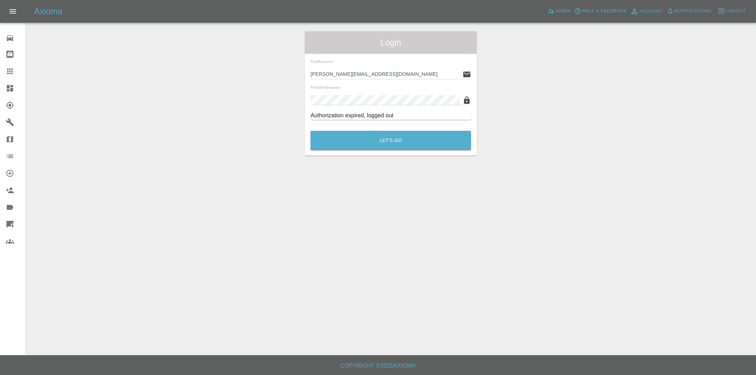 The image size is (756, 375). Describe the element at coordinates (600, 11) in the screenshot. I see `button: Help & Feedback` at that location.